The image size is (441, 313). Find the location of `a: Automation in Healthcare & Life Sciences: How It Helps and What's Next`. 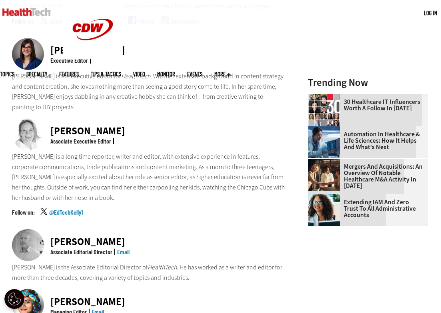

a: Automation in Healthcare & Life Sciences: How It Helps and What's Next is located at coordinates (365, 141).